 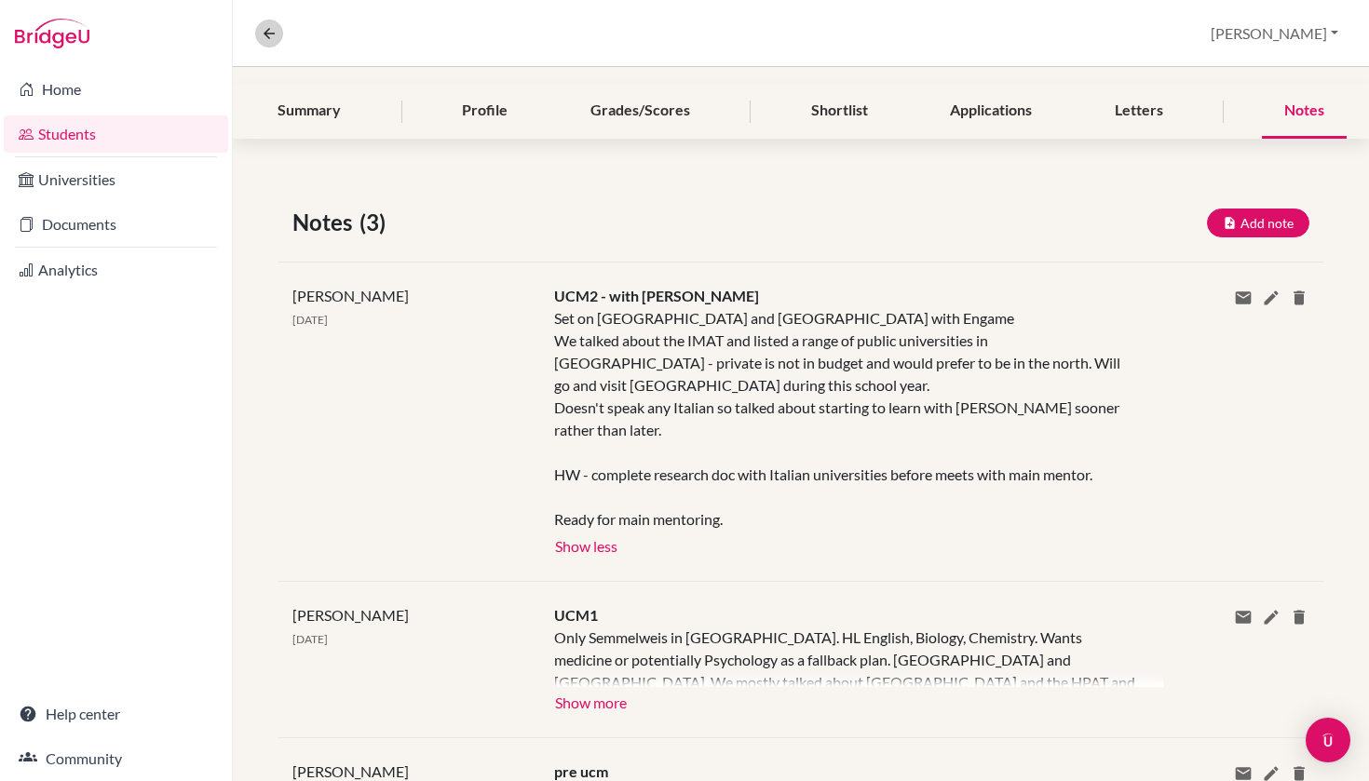 What do you see at coordinates (326, 223) in the screenshot?
I see `span: Notes` at bounding box center [326, 223].